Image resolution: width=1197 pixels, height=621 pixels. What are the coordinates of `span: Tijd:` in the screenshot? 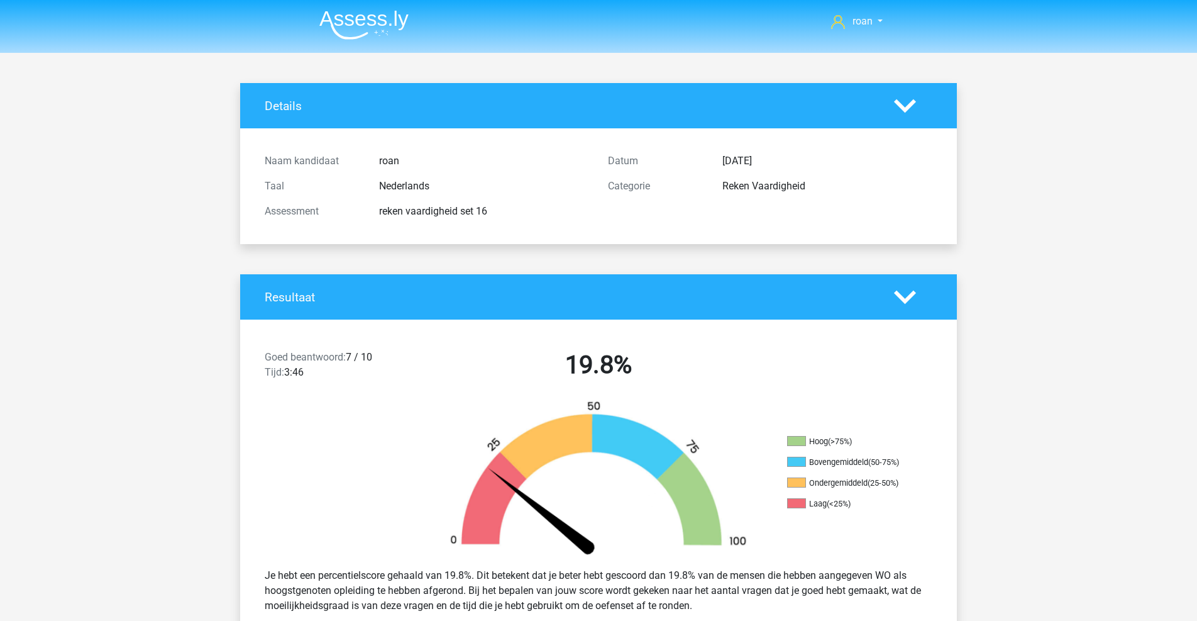 It's located at (274, 372).